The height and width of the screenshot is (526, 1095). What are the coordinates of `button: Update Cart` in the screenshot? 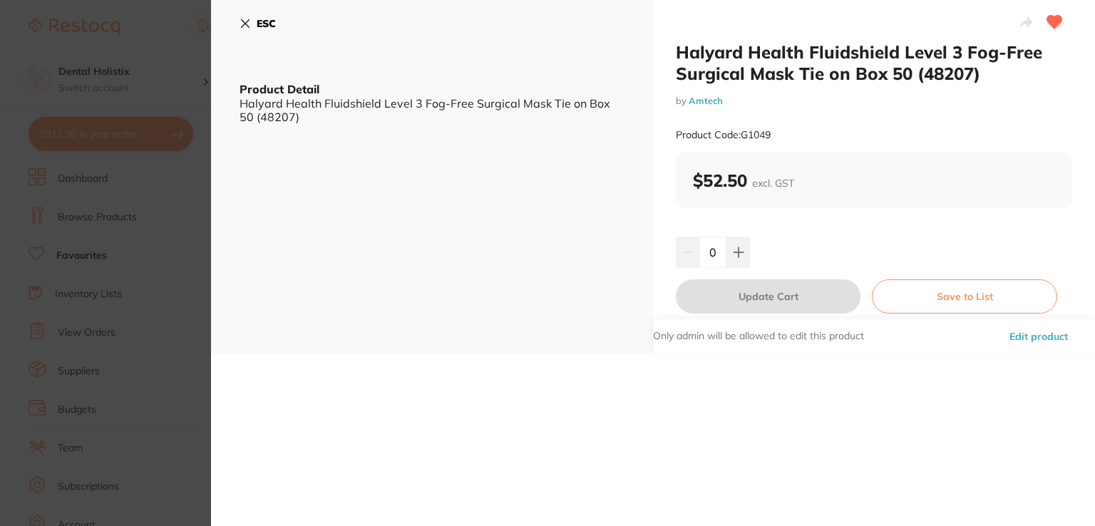 It's located at (767, 296).